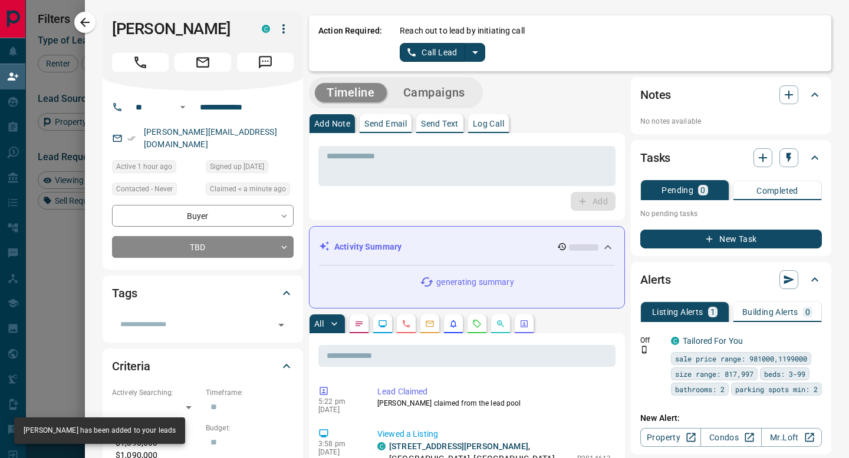 The image size is (849, 458). What do you see at coordinates (249, 169) in the screenshot?
I see `div: Wed Jan 12 2022` at bounding box center [249, 169].